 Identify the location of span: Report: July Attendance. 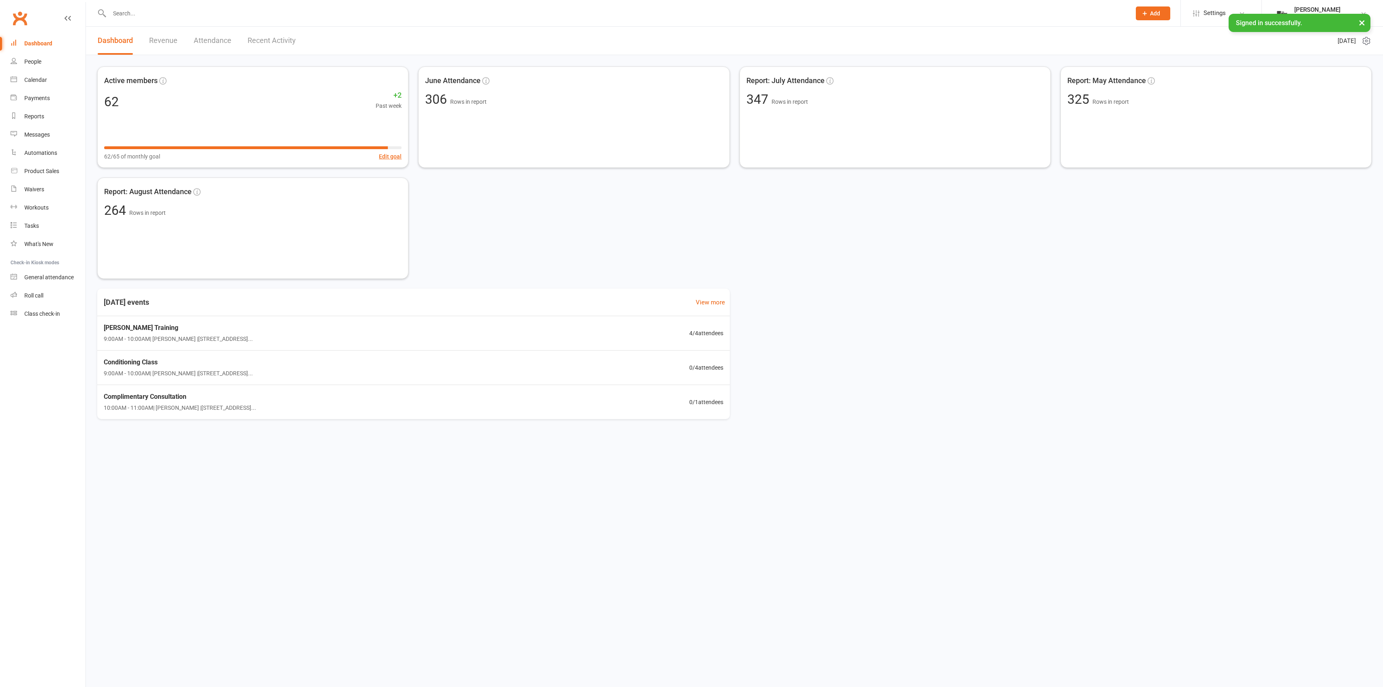
(785, 81).